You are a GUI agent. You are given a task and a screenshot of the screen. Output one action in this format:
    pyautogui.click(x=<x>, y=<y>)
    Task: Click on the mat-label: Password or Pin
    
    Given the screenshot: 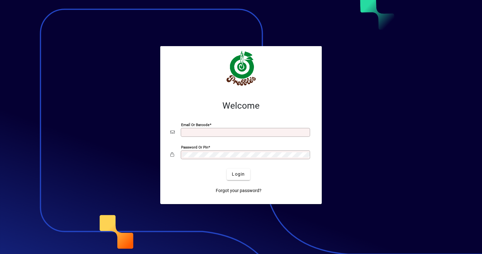 What is the action you would take?
    pyautogui.click(x=195, y=147)
    